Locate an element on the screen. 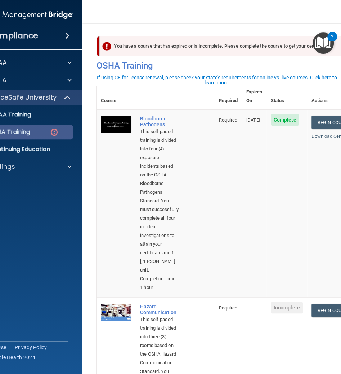 The height and width of the screenshot is (374, 341). img: exclamation-circle-solid-danger.72ef9ffc.png is located at coordinates (107, 46).